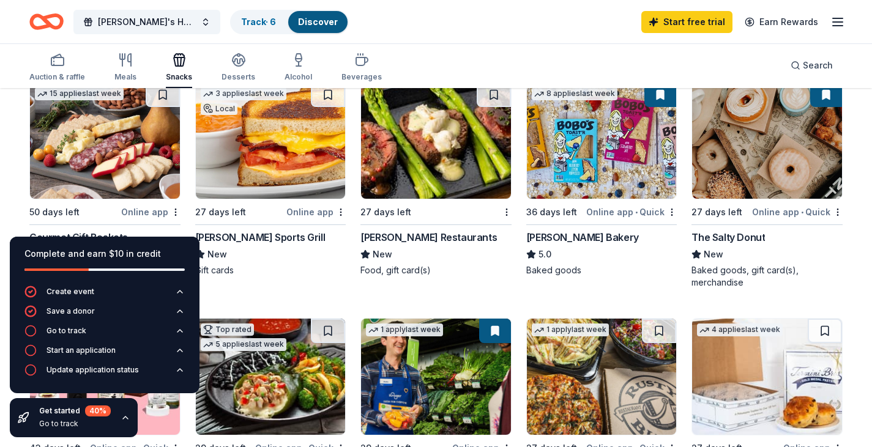  Describe the element at coordinates (362, 68) in the screenshot. I see `button: Beverages` at that location.